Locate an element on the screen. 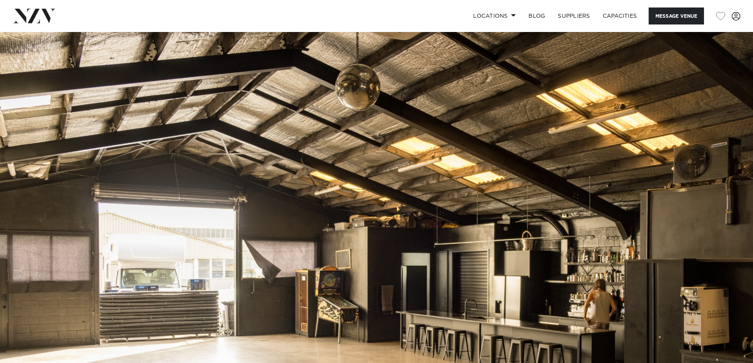  img: nzv-logo.png is located at coordinates (34, 16).